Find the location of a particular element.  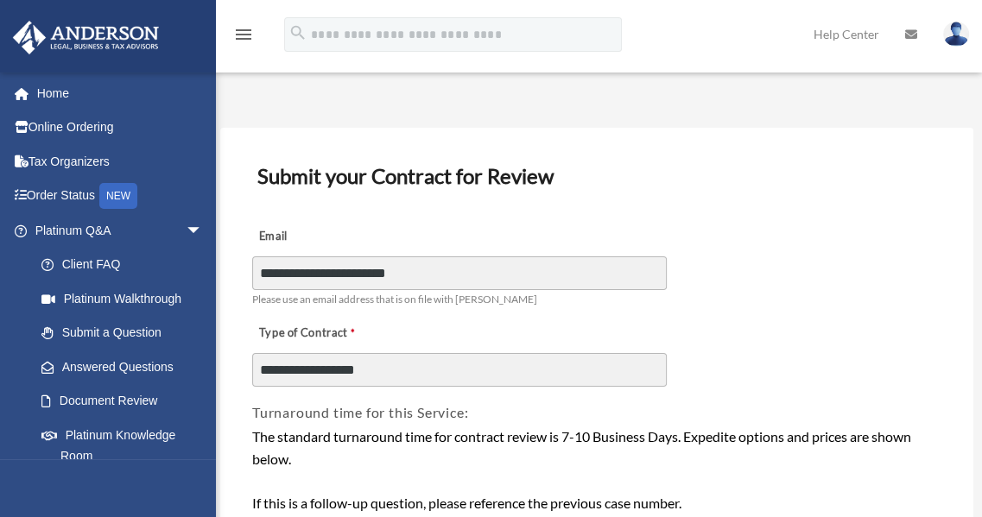

a: Platinum Walkthrough is located at coordinates (126, 299).